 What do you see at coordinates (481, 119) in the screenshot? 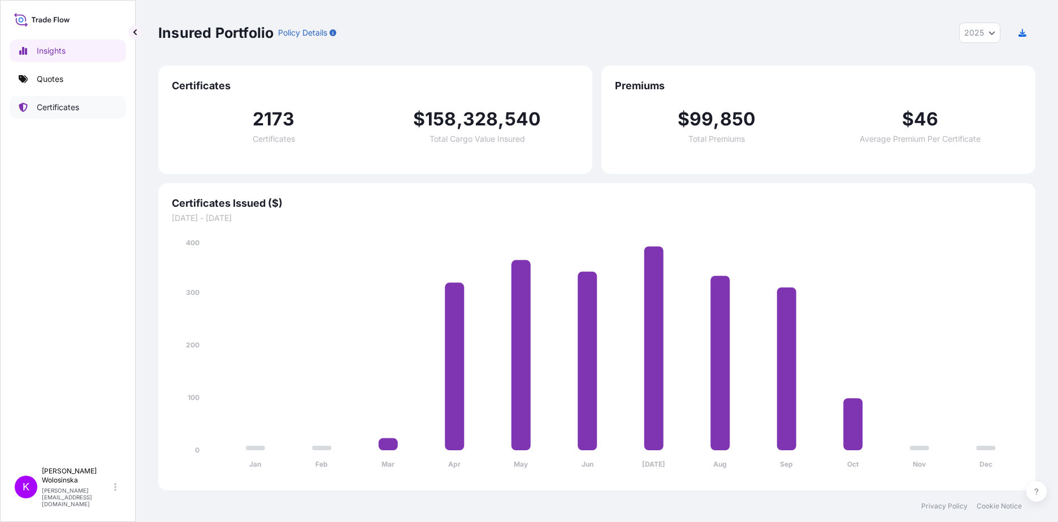
I see `span: 328` at bounding box center [481, 119].